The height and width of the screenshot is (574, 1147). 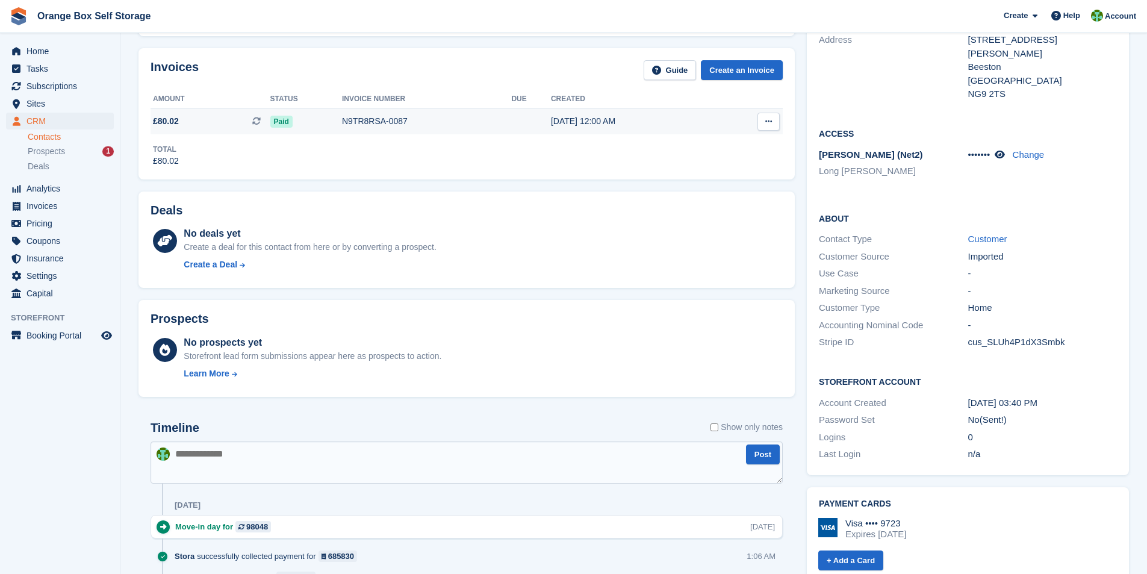 I want to click on div: Account Created, so click(x=893, y=403).